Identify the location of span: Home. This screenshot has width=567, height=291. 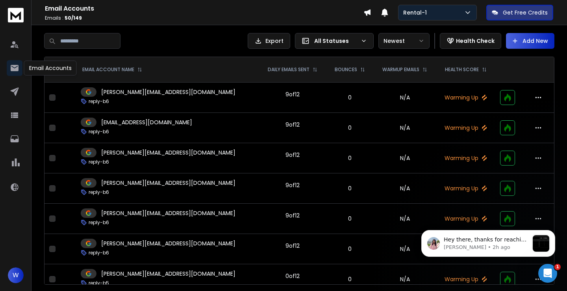
(26, 241).